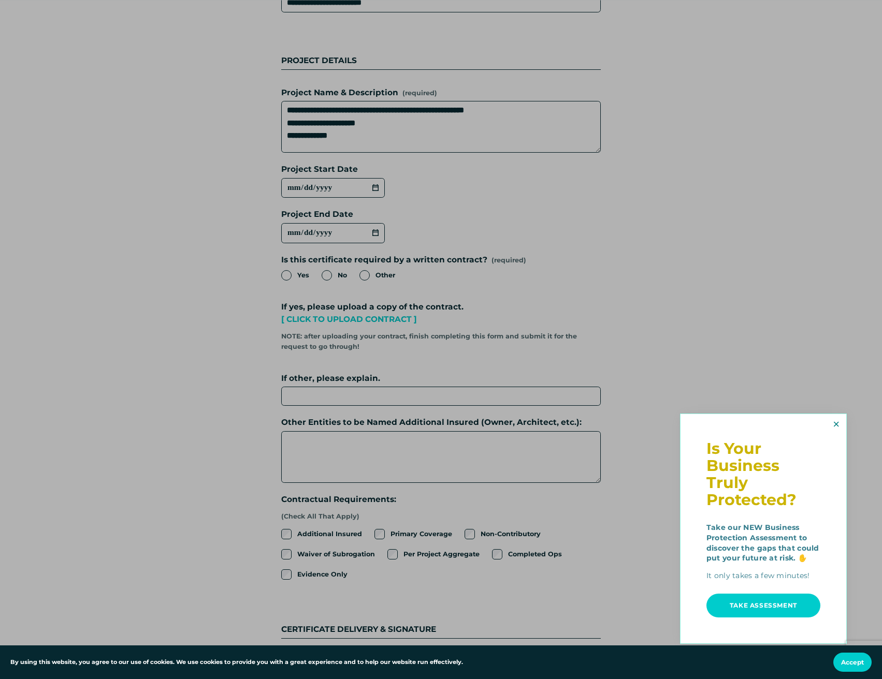 This screenshot has height=679, width=882. What do you see at coordinates (852, 662) in the screenshot?
I see `button: Accept` at bounding box center [852, 662].